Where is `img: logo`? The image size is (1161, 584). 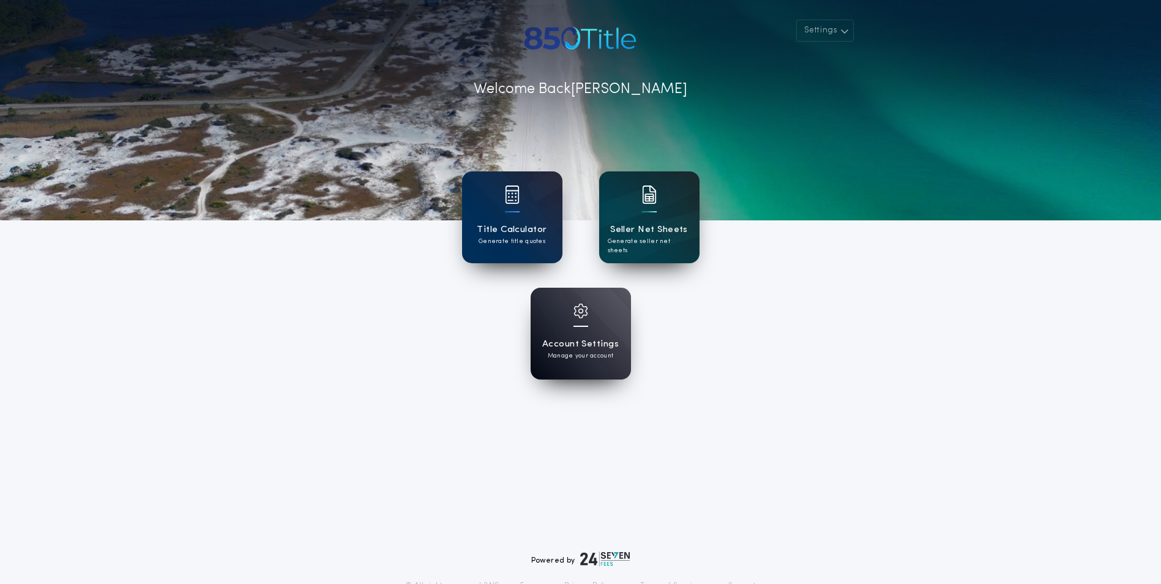
img: logo is located at coordinates (606, 559).